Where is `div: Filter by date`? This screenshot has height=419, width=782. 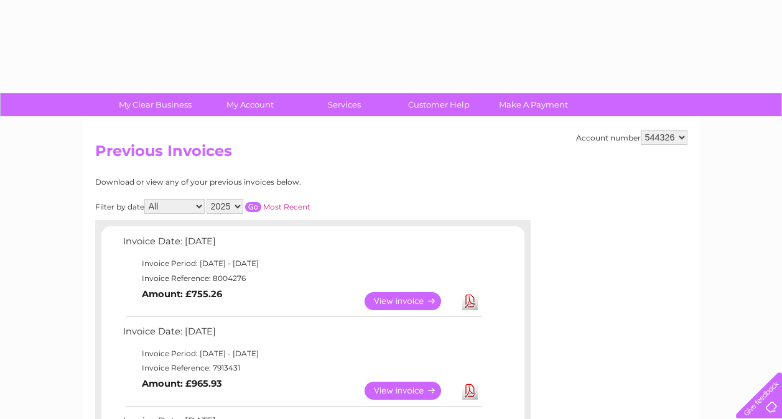 div: Filter by date is located at coordinates (258, 206).